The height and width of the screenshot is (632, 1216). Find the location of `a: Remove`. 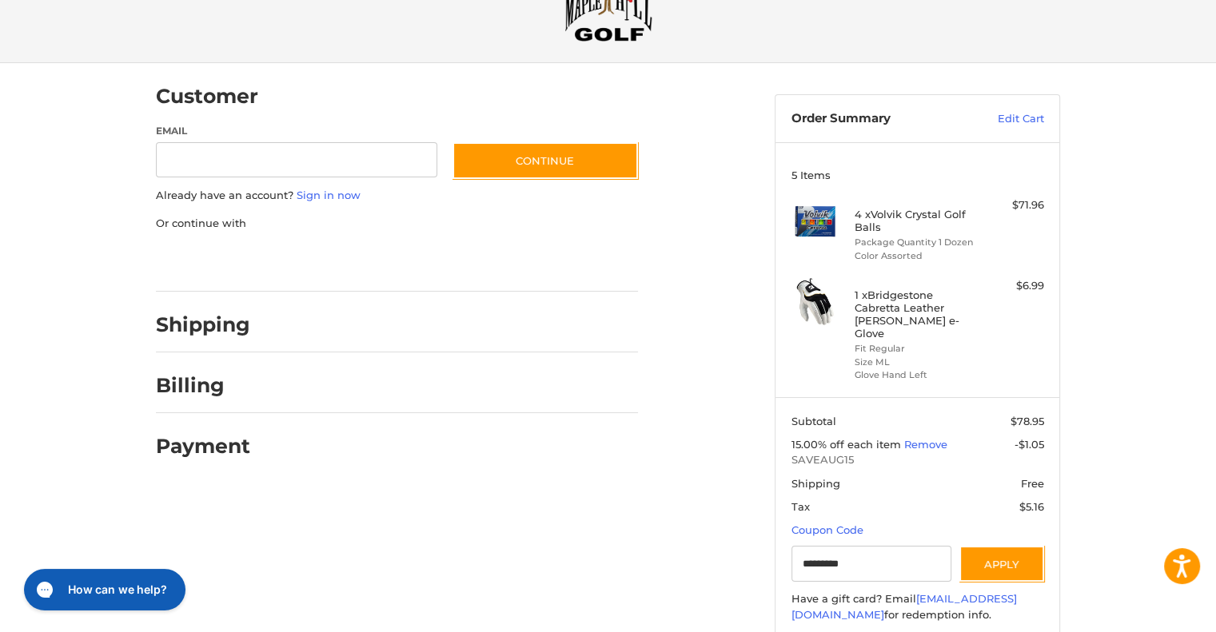

a: Remove is located at coordinates (926, 445).